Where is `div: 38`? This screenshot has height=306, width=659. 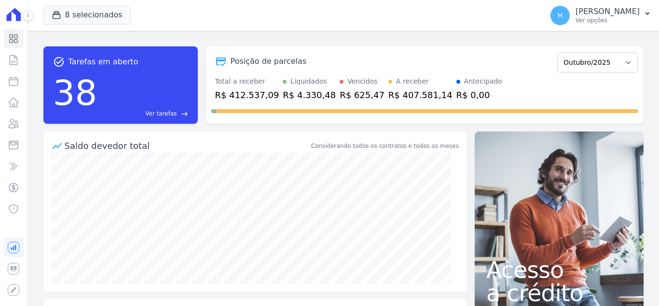
div: 38 is located at coordinates (75, 93).